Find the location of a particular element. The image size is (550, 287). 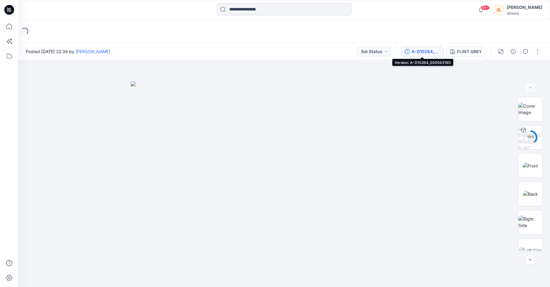

img: Left Side is located at coordinates (531, 250).